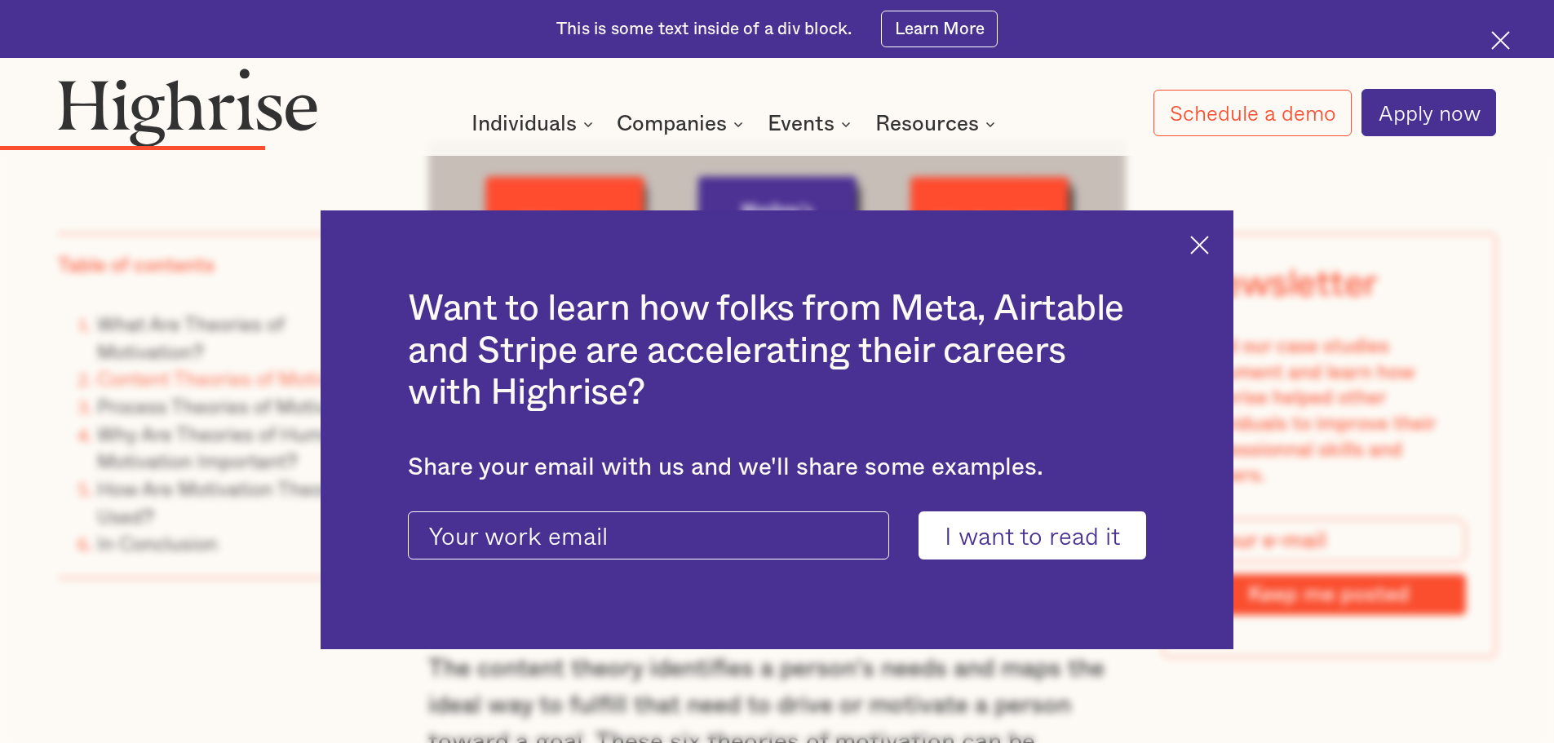 The width and height of the screenshot is (1554, 743). I want to click on div: This is some text inside of a div block., so click(704, 29).